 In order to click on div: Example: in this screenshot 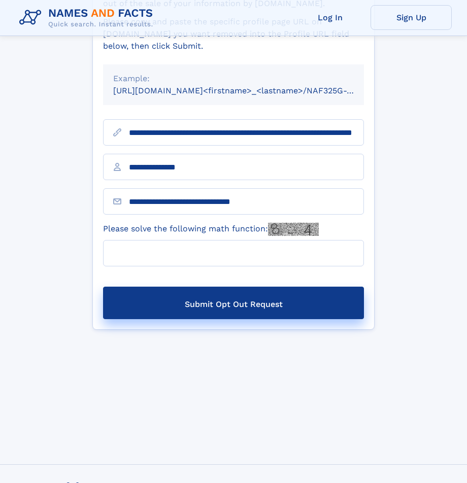, I will do `click(234, 79)`.